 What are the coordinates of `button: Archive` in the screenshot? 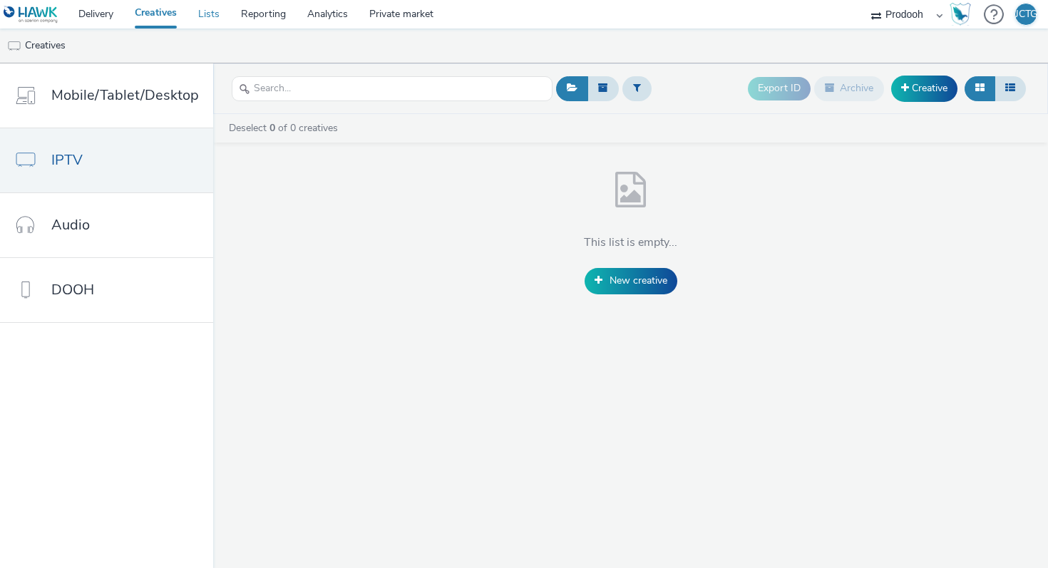 It's located at (849, 88).